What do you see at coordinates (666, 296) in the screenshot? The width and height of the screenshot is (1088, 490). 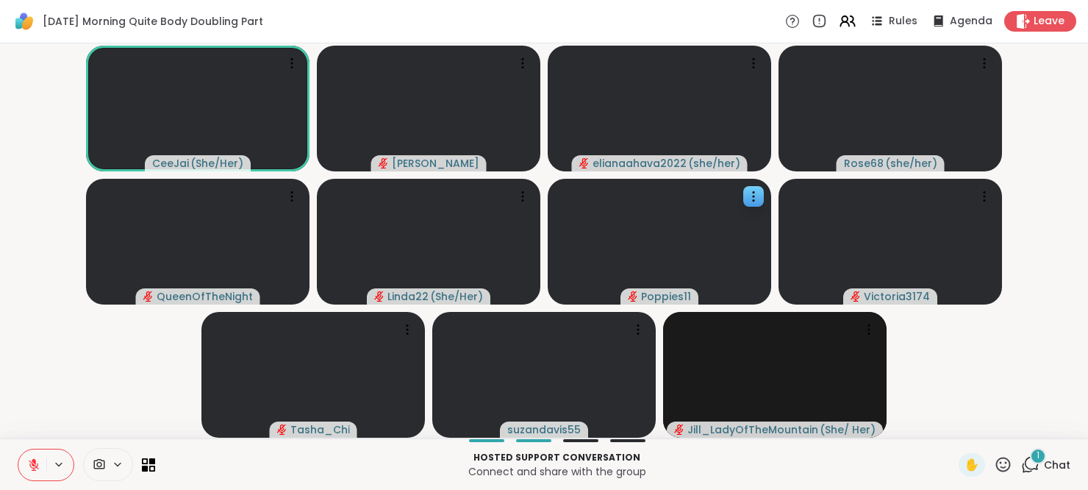 I see `span: Poppies11` at bounding box center [666, 296].